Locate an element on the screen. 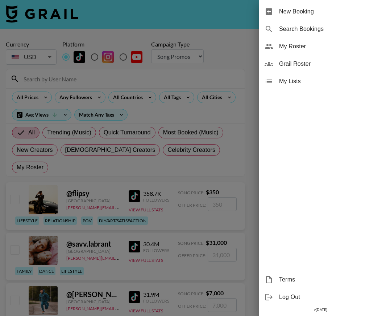 This screenshot has height=316, width=382. span: My Roster is located at coordinates (328, 46).